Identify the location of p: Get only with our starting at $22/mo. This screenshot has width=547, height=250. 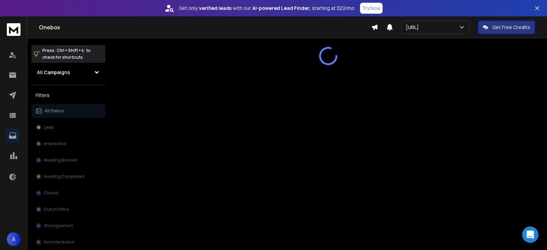
(267, 8).